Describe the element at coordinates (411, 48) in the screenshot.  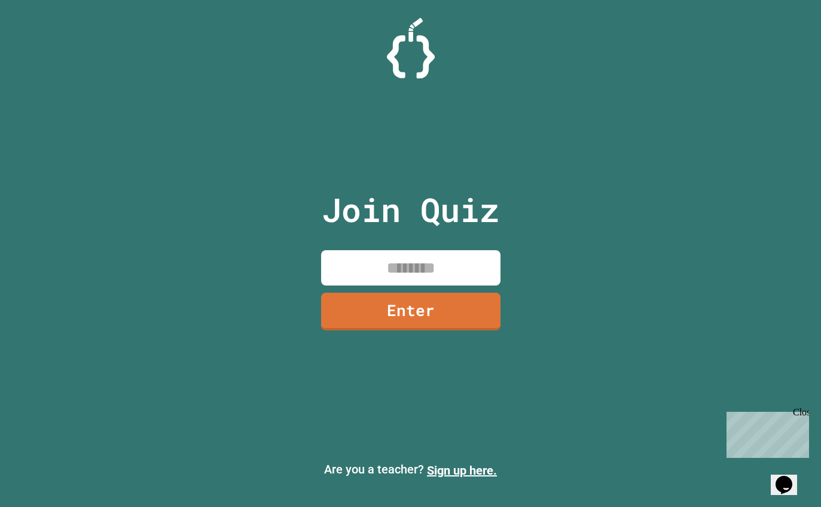
I see `img: Logo.svg` at that location.